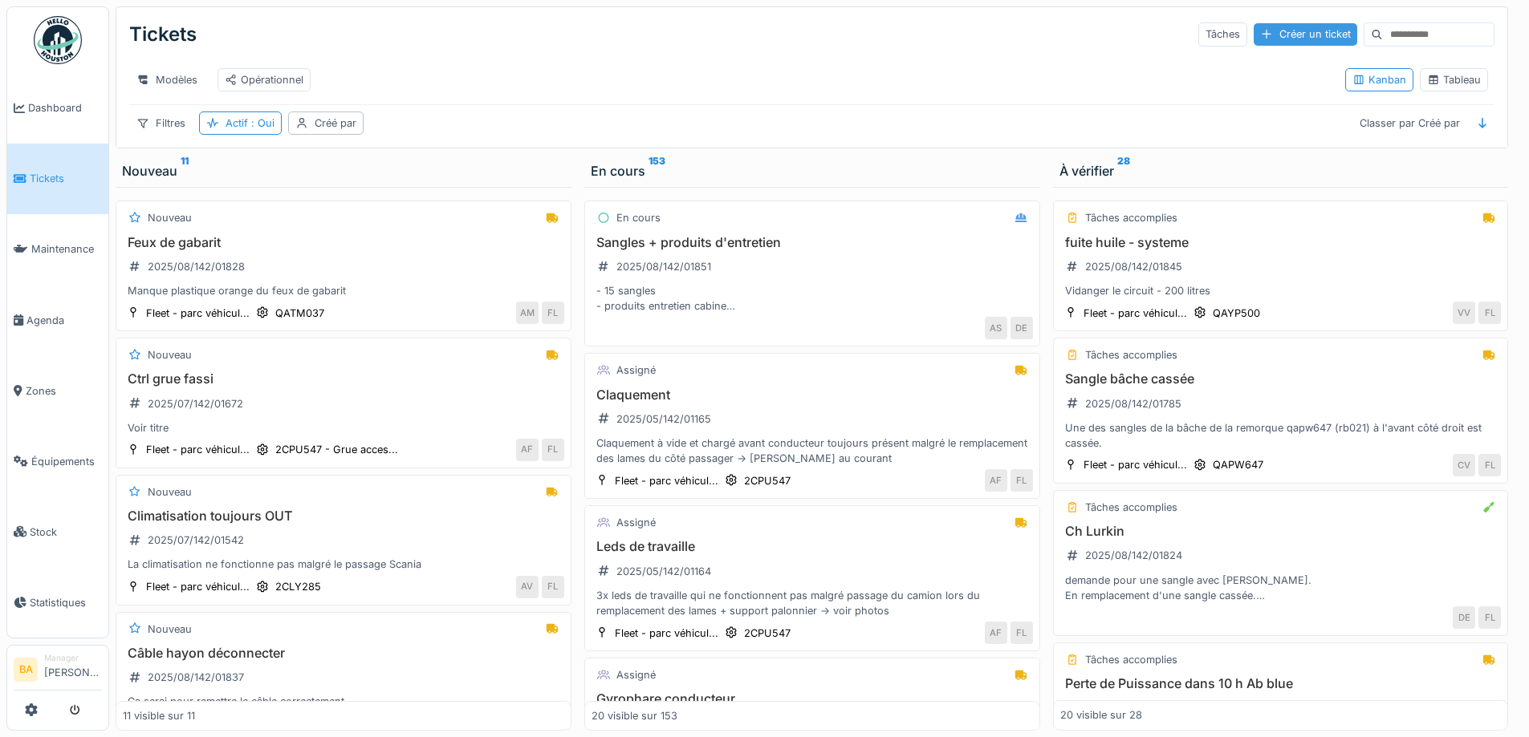 This screenshot has height=737, width=1529. I want to click on h3: Ch Lurkin, so click(1281, 531).